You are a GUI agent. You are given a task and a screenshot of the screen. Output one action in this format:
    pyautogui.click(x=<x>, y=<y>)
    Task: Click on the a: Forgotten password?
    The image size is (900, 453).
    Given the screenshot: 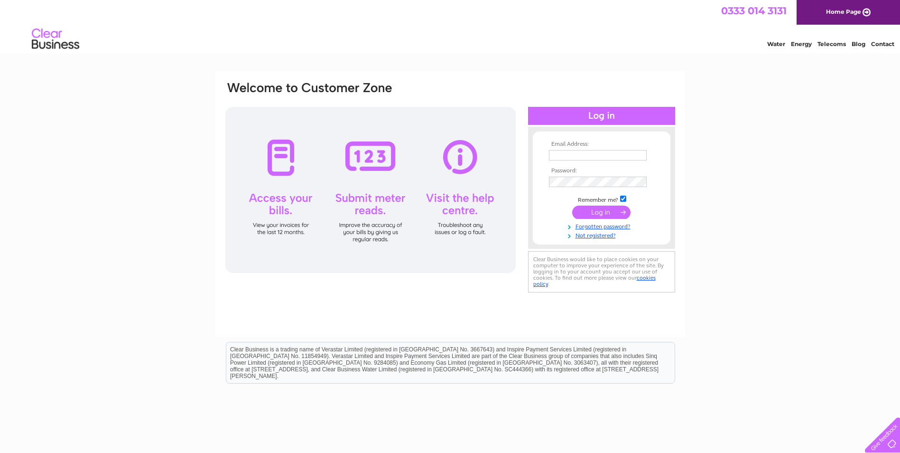 What is the action you would take?
    pyautogui.click(x=603, y=225)
    